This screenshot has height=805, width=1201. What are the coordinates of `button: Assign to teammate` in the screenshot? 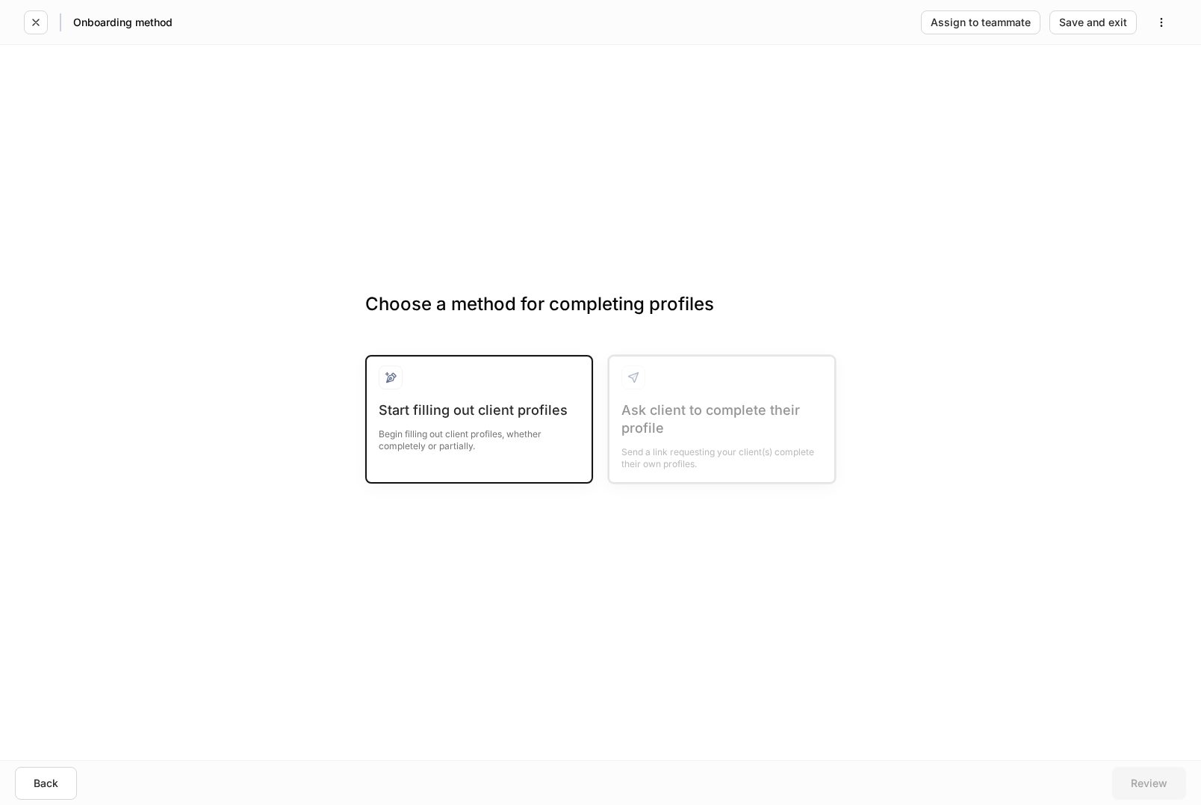 It's located at (981, 22).